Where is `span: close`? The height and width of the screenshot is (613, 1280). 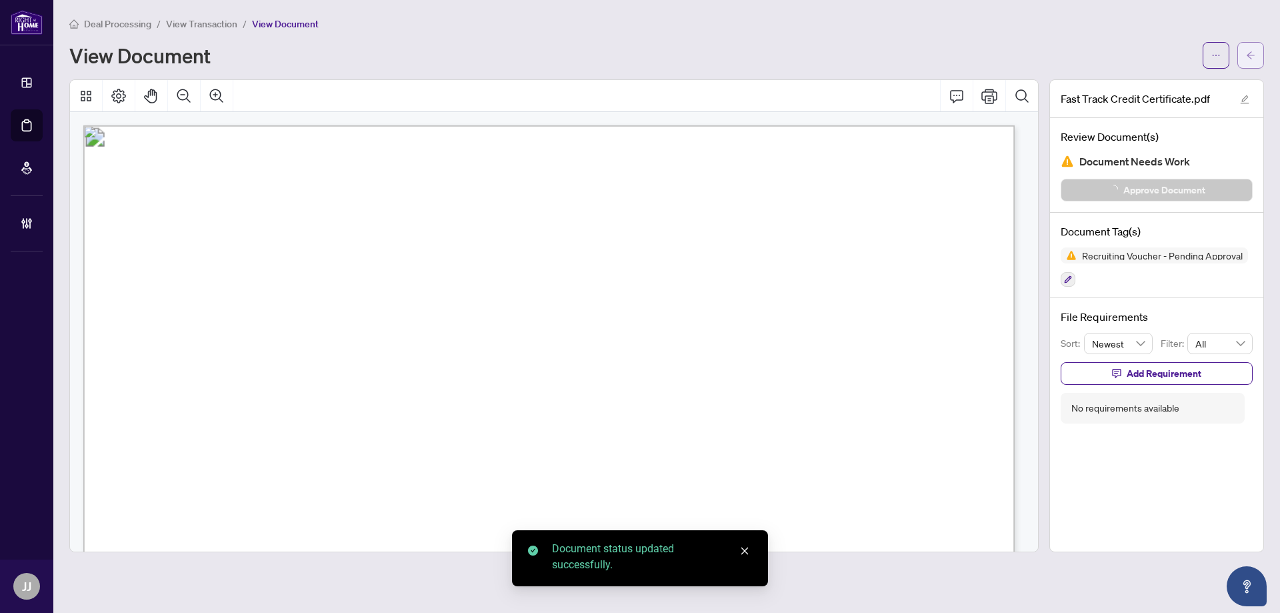
span: close is located at coordinates (745, 551).